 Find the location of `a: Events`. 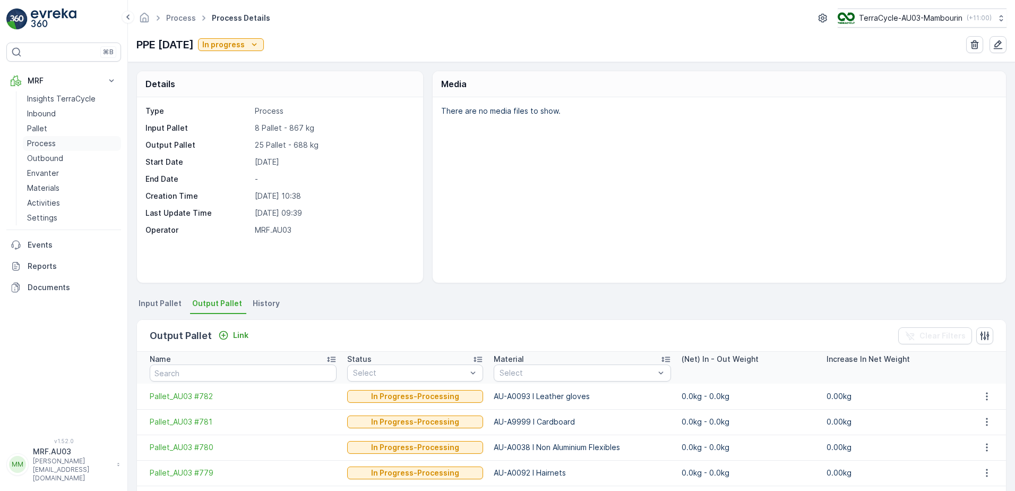

a: Events is located at coordinates (64, 245).